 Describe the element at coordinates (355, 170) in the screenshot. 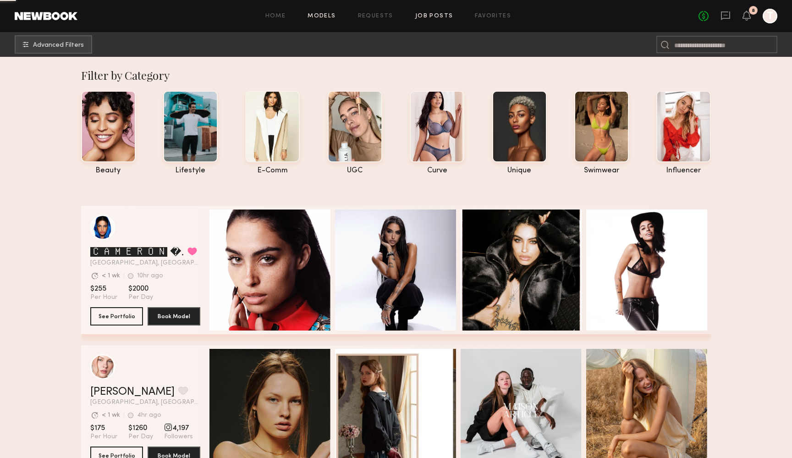

I see `div: UGC` at that location.